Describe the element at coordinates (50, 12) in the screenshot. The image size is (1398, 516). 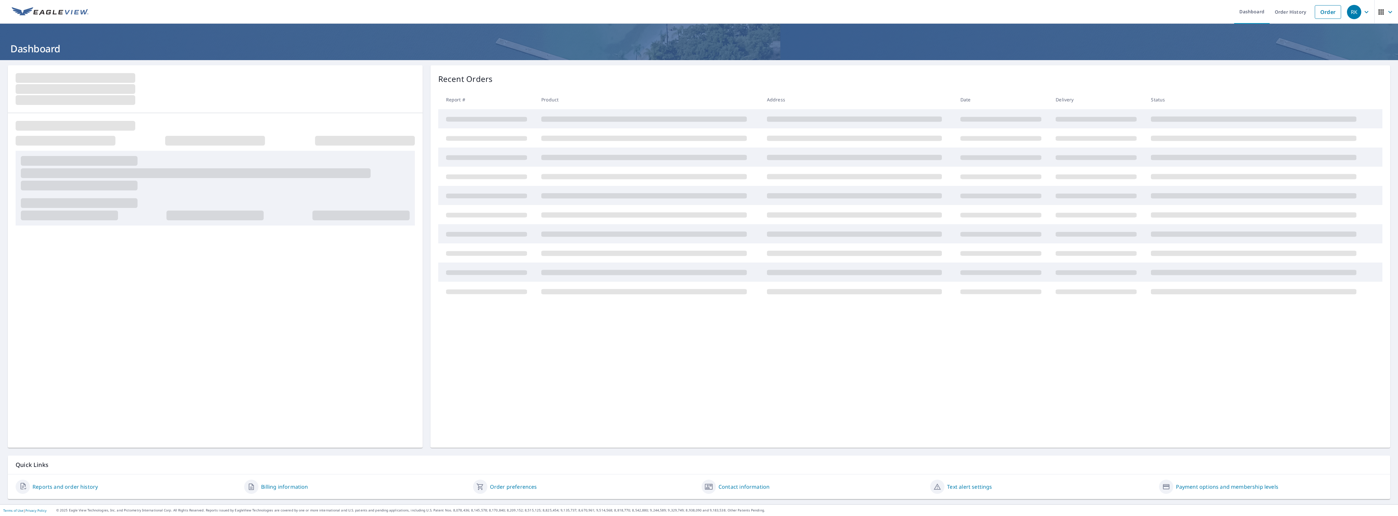
I see `img: EV Logo` at that location.